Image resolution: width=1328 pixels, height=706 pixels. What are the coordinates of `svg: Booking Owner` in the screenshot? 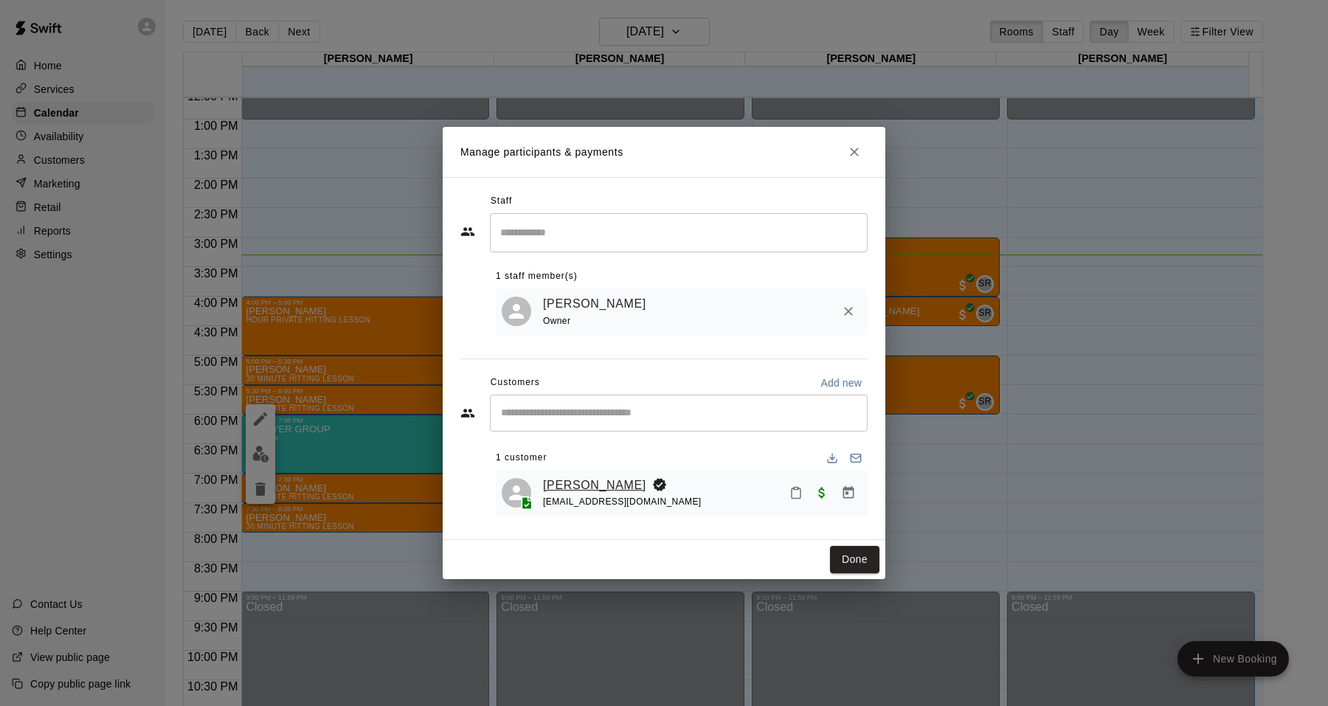 It's located at (660, 485).